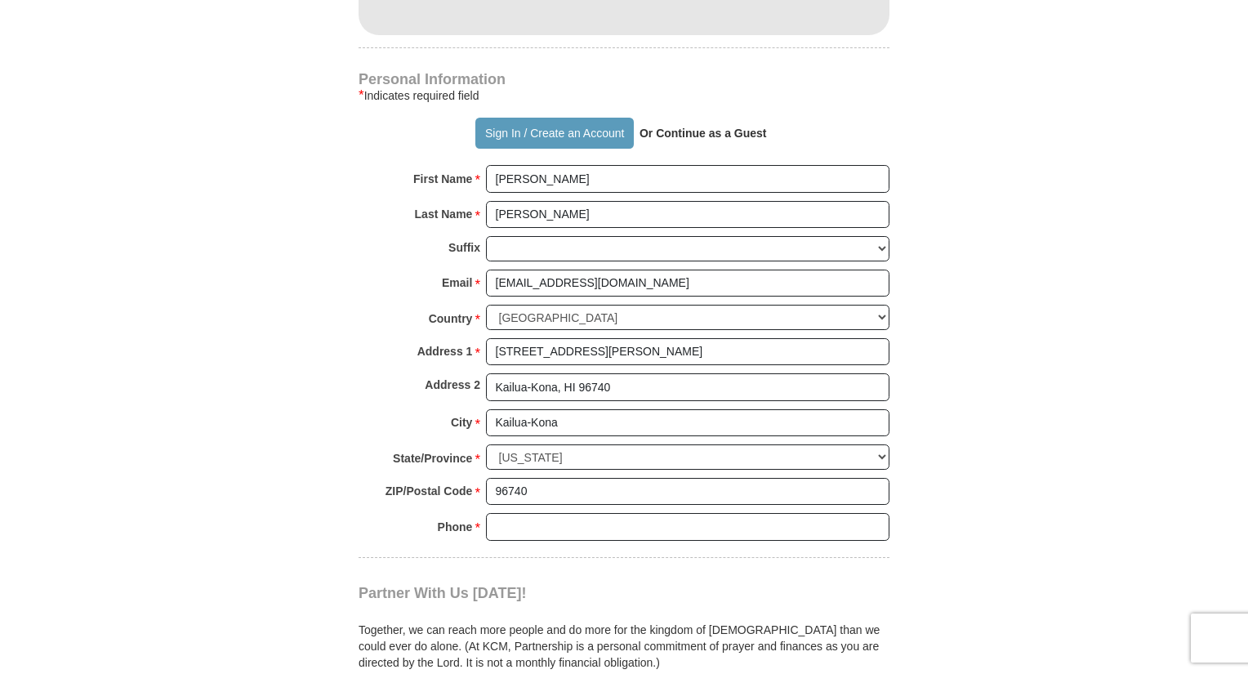  Describe the element at coordinates (464, 247) in the screenshot. I see `strong: Suffix` at that location.